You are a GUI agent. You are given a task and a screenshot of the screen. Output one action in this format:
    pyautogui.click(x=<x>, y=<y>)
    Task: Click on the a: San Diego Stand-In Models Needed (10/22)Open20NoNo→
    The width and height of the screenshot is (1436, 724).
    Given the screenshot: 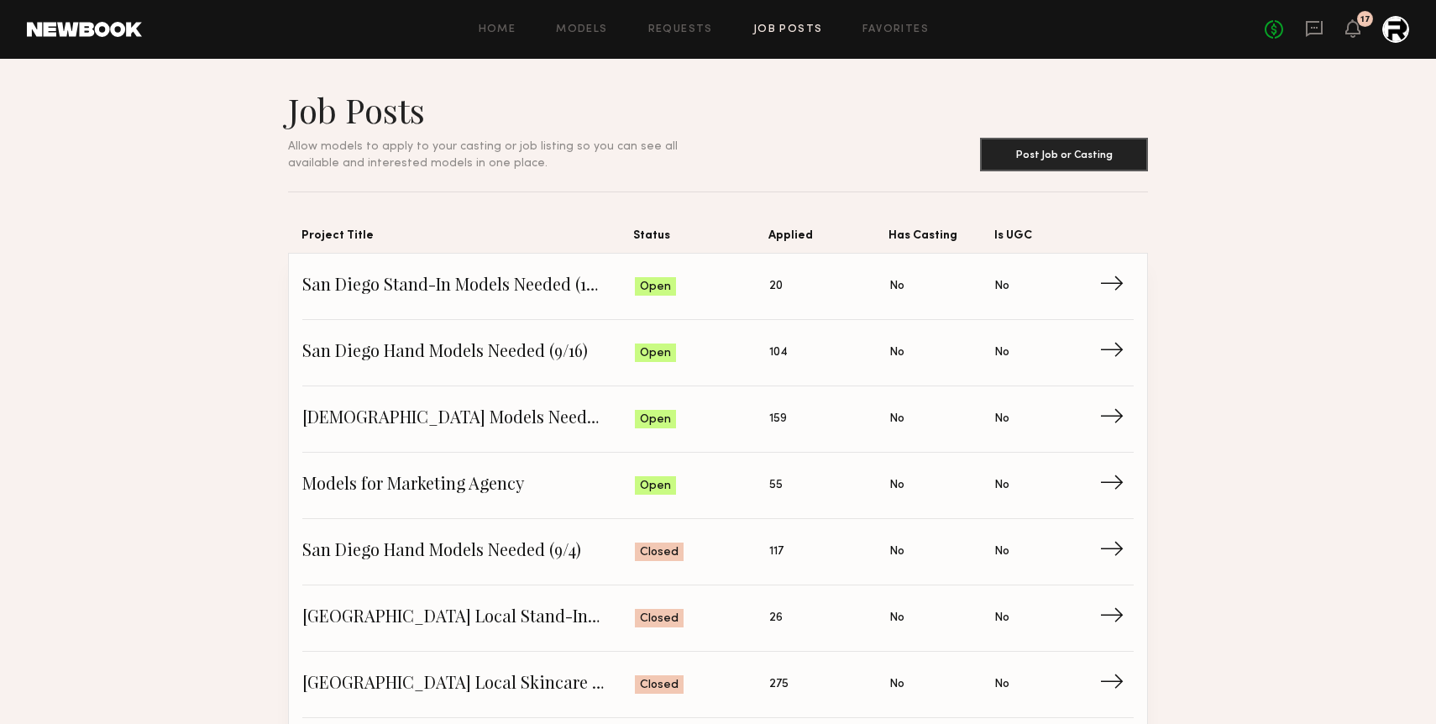 What is the action you would take?
    pyautogui.click(x=718, y=286)
    